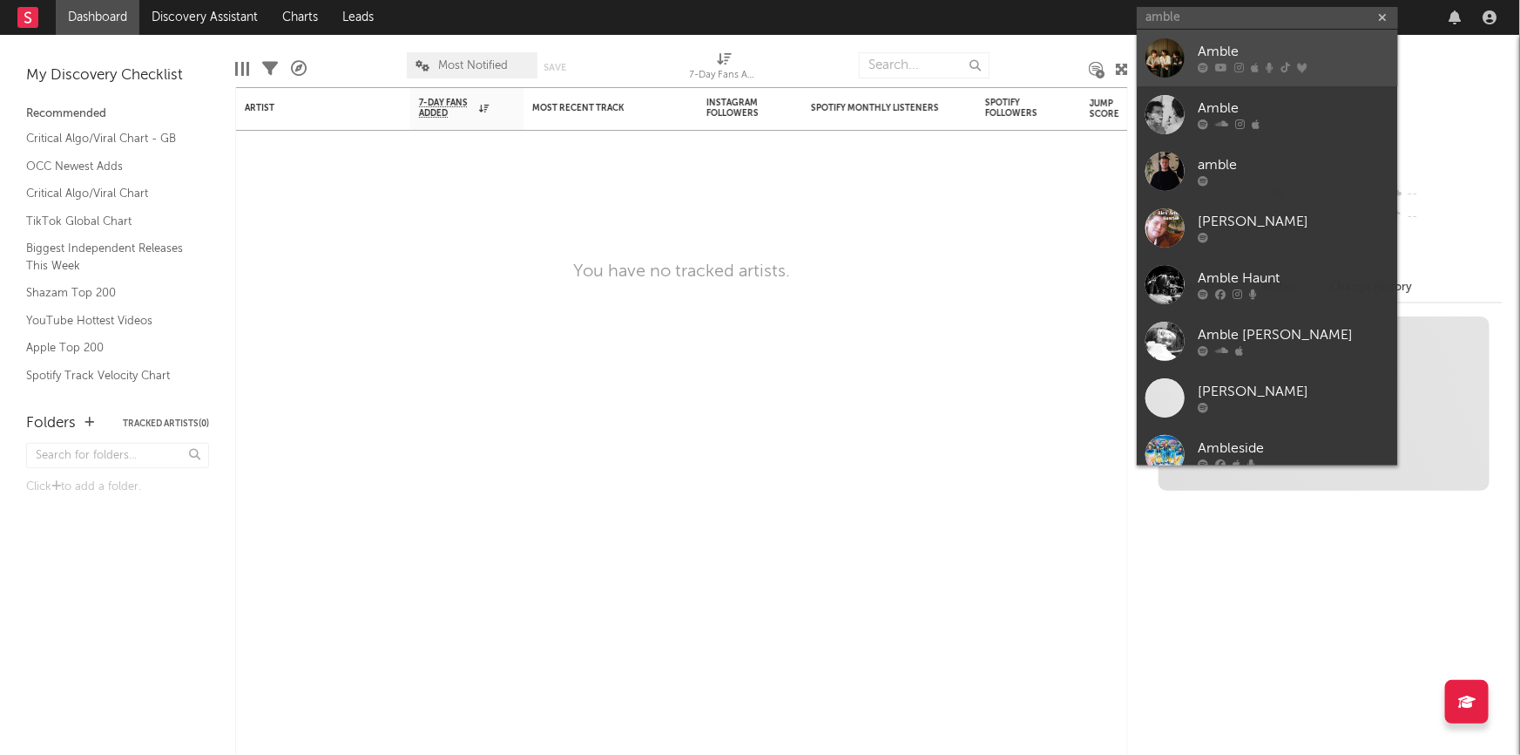  Describe the element at coordinates (109, 321) in the screenshot. I see `a: YouTube Hottest Videos` at that location.